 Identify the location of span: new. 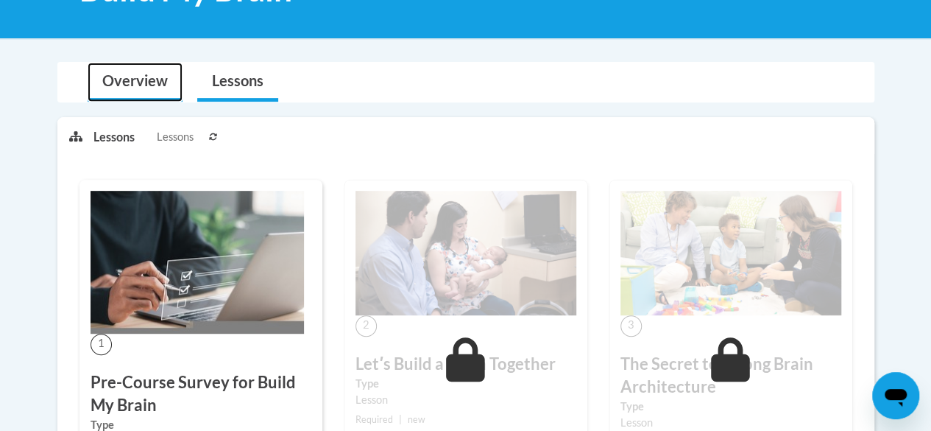
(417, 419).